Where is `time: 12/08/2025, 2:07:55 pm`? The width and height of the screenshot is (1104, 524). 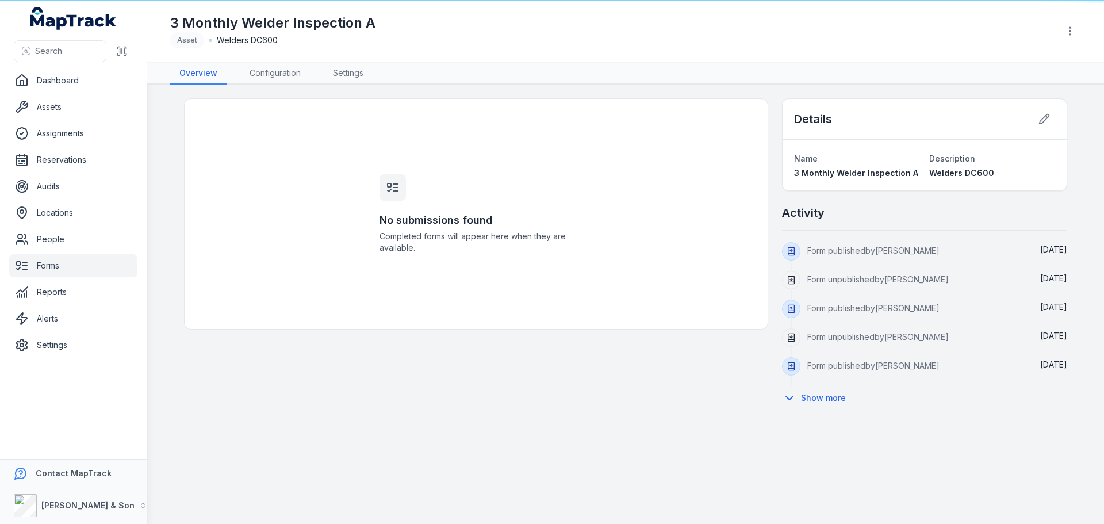
time: 12/08/2025, 2:07:55 pm is located at coordinates (1054, 364).